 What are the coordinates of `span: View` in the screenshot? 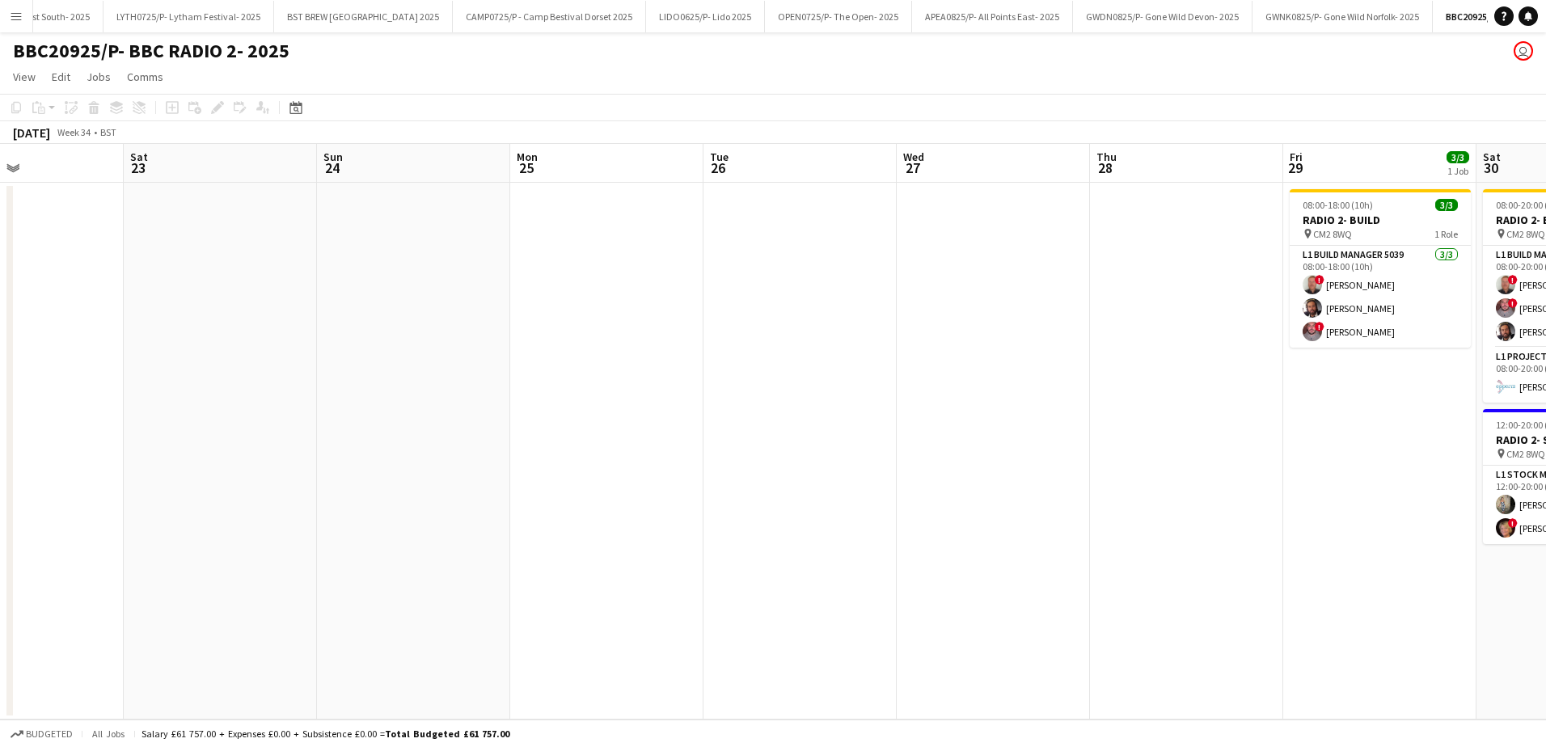 It's located at (24, 77).